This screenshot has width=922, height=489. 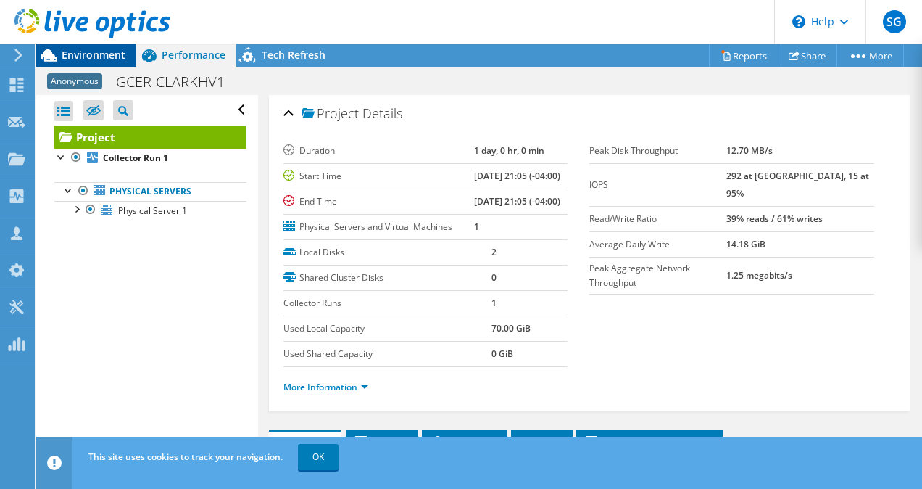 What do you see at coordinates (318, 457) in the screenshot?
I see `a: OK` at bounding box center [318, 457].